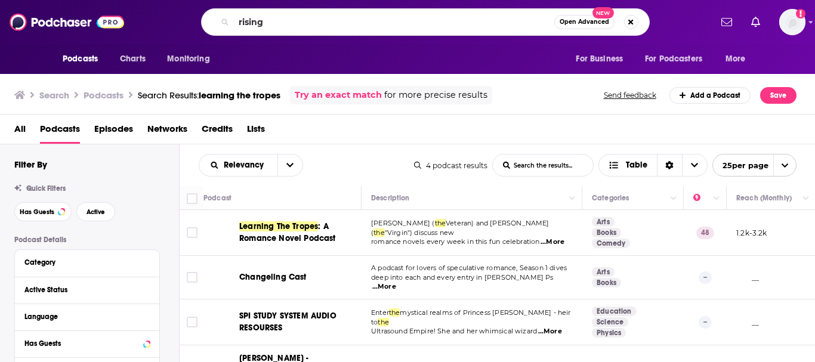 The image size is (815, 362). I want to click on div: Description, so click(390, 198).